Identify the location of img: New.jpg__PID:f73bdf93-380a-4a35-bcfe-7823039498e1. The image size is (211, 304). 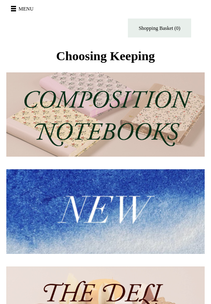
(105, 212).